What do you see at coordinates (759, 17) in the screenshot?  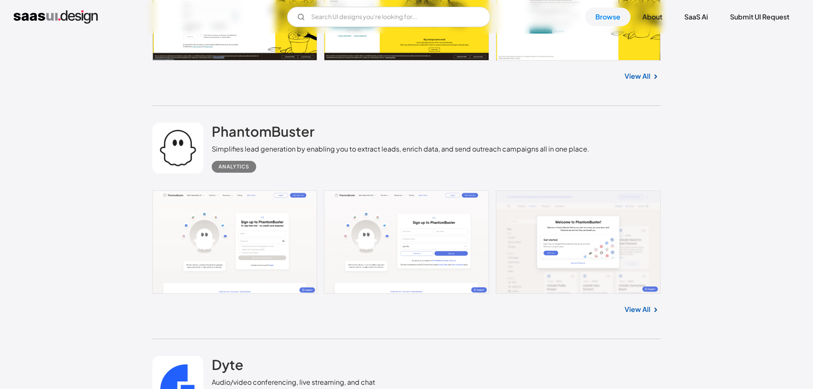 I see `a: Submit UI Request` at bounding box center [759, 17].